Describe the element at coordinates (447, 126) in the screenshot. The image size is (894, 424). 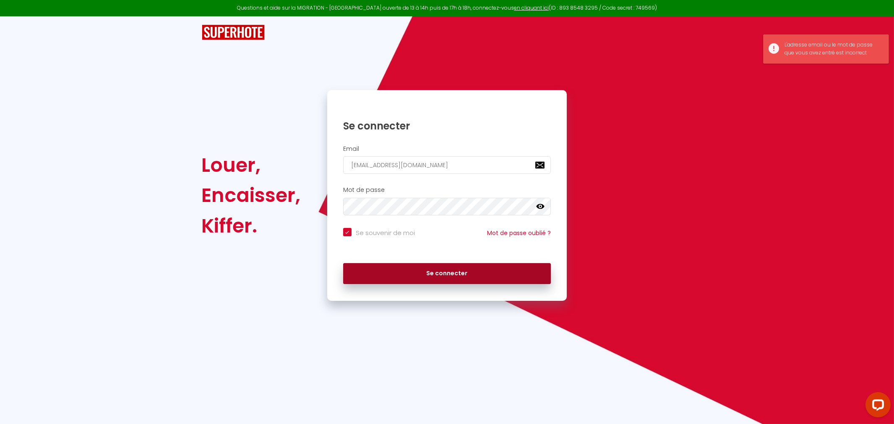
I see `h1: Se connecter` at that location.